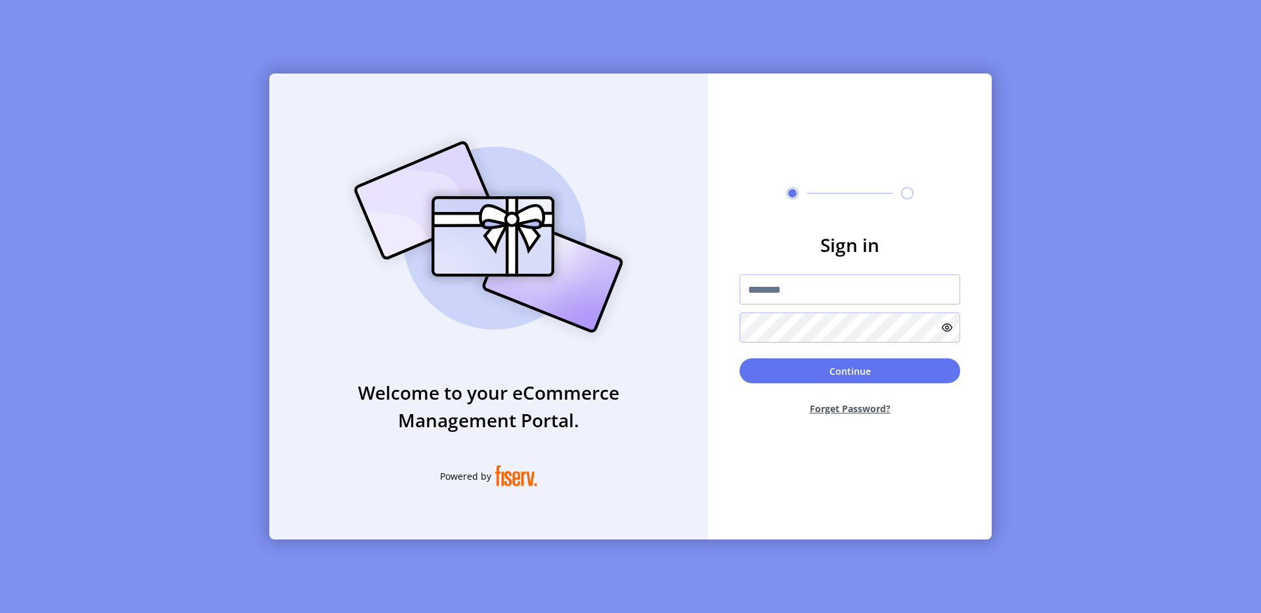 This screenshot has height=613, width=1261. What do you see at coordinates (850, 408) in the screenshot?
I see `button: Forget Password?` at bounding box center [850, 408].